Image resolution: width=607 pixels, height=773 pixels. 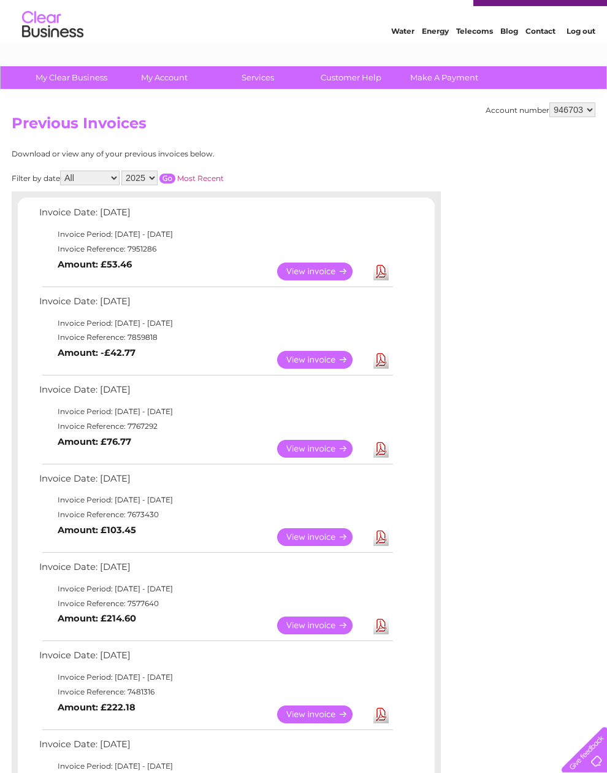 I want to click on a: My Clear Business, so click(x=71, y=77).